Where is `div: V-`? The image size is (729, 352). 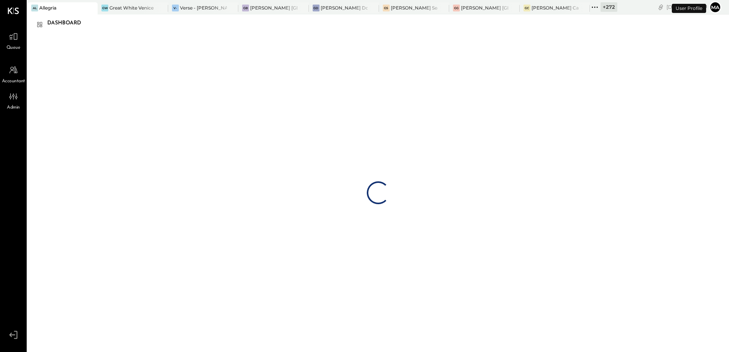 div: V- is located at coordinates (175, 8).